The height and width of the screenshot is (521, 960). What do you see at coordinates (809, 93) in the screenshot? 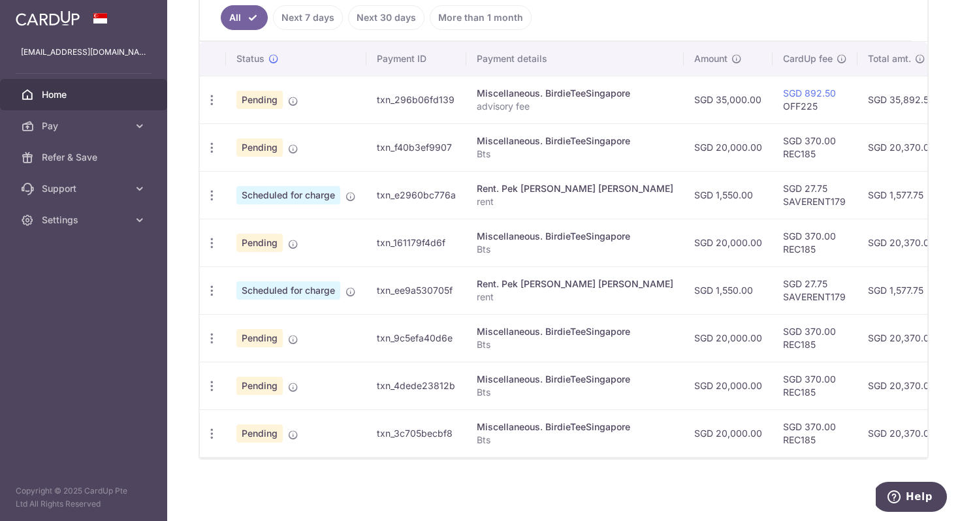
I see `a: SGD 892.50` at bounding box center [809, 93].